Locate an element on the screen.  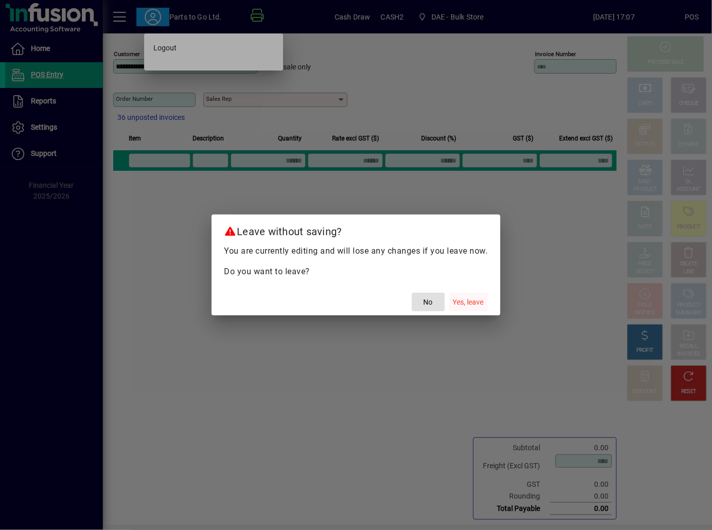
button: No is located at coordinates (428, 302).